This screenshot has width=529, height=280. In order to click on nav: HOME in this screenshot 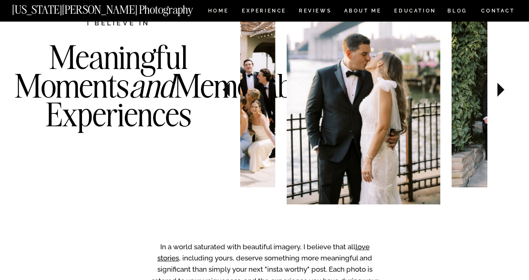, I will do `click(218, 12)`.